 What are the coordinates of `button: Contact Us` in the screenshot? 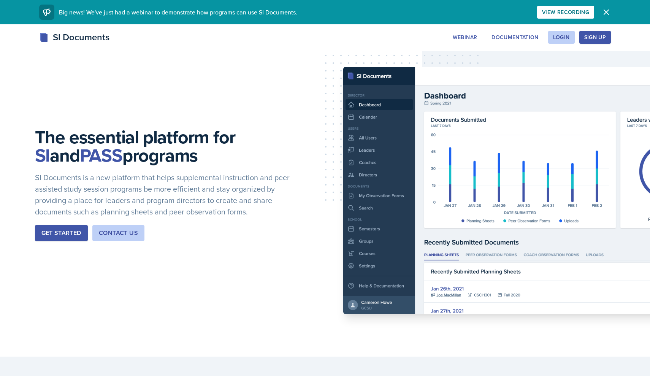 It's located at (118, 233).